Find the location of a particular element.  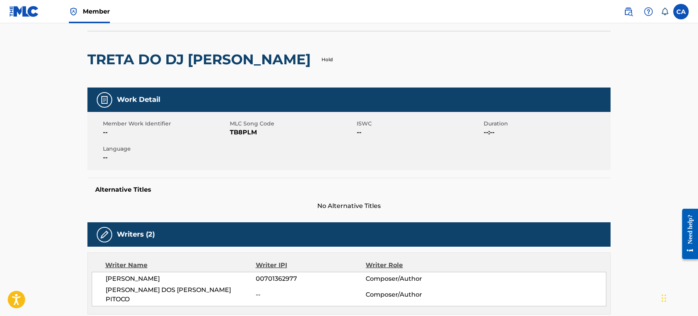

h5: Work Detail is located at coordinates (139, 99).